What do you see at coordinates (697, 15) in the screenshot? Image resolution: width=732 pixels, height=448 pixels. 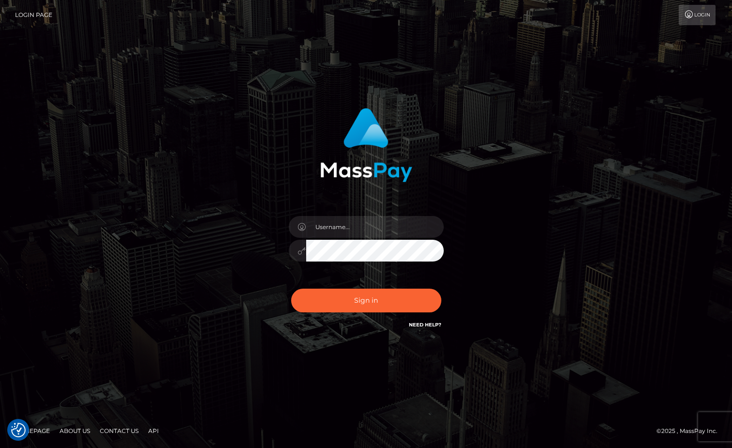 I see `a: Login` at bounding box center [697, 15].